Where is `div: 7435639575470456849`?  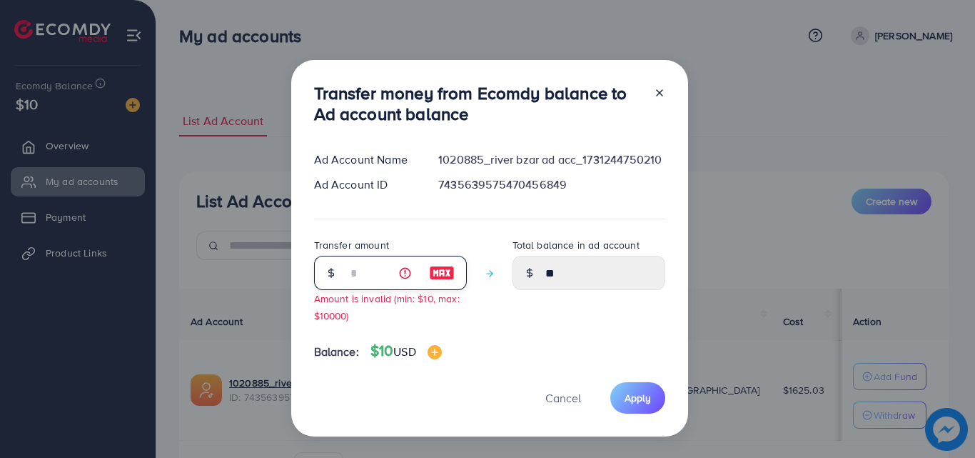 div: 7435639575470456849 is located at coordinates (551, 184).